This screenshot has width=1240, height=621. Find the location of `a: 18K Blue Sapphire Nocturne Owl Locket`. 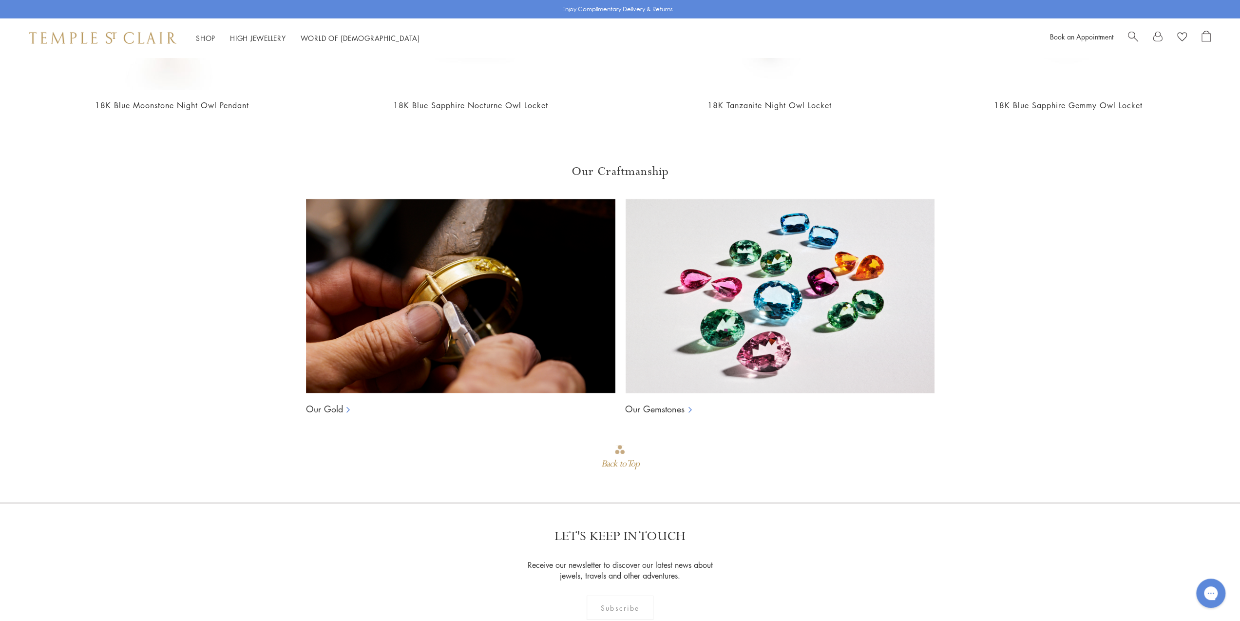

a: 18K Blue Sapphire Nocturne Owl Locket is located at coordinates (471, 105).